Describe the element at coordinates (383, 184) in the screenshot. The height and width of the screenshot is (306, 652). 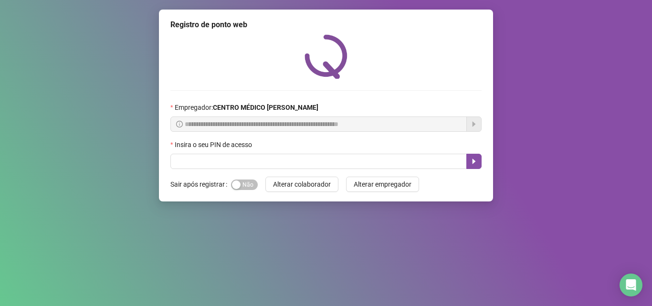
I see `button: Alterar empregador` at that location.